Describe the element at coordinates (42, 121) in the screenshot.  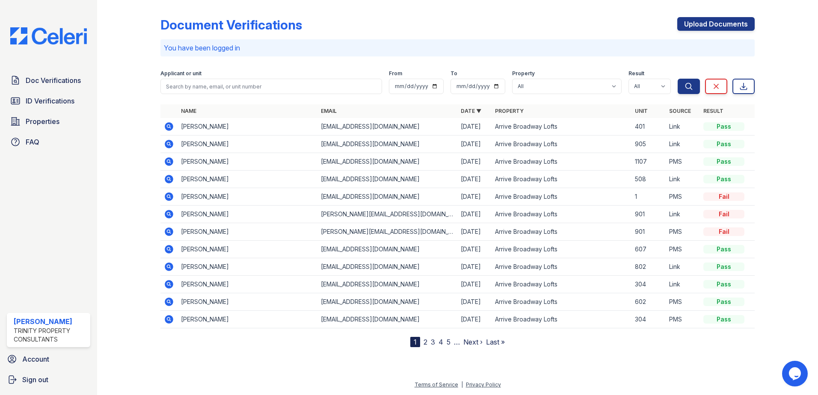
I see `span: Properties` at that location.